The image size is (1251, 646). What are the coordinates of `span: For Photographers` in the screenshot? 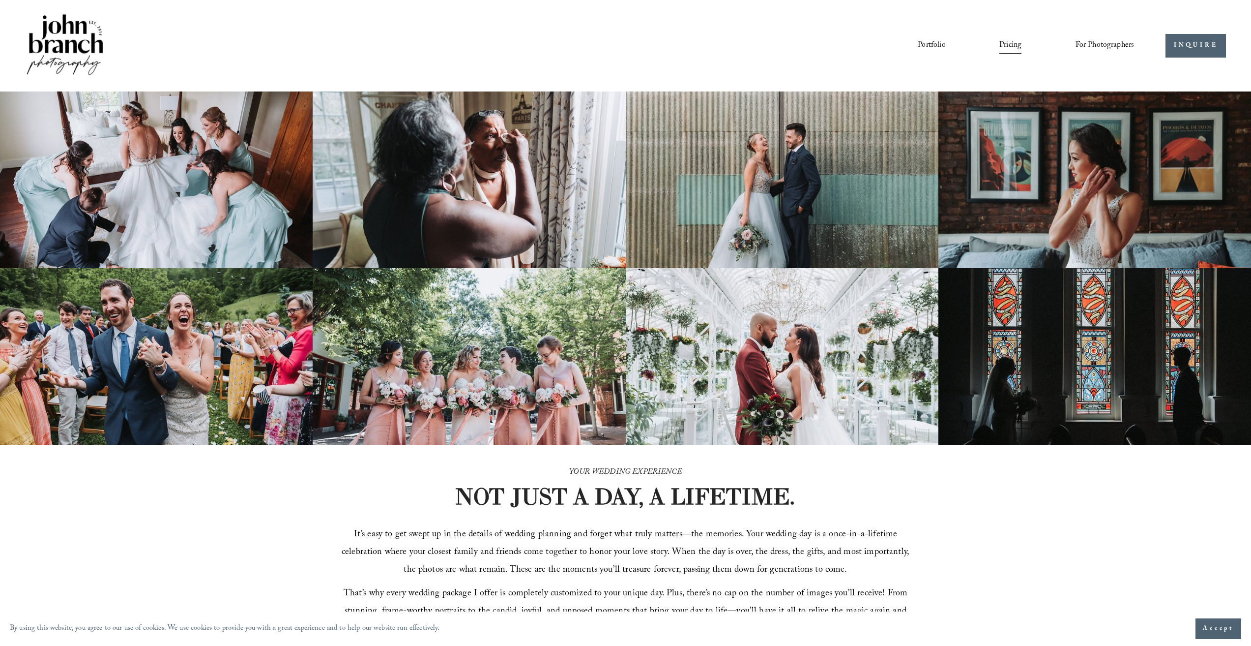 It's located at (1105, 45).